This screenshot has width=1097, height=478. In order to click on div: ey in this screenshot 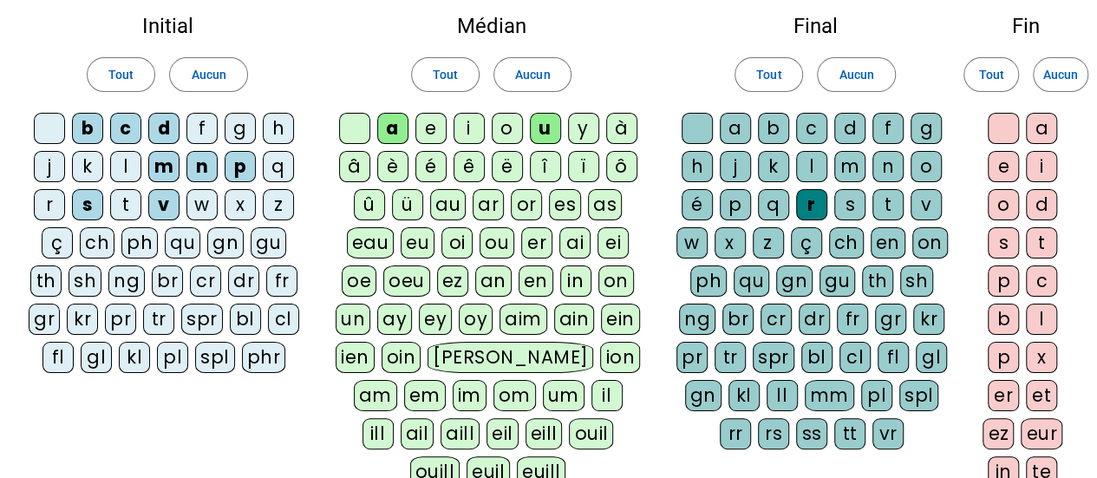, I will do `click(435, 319)`.